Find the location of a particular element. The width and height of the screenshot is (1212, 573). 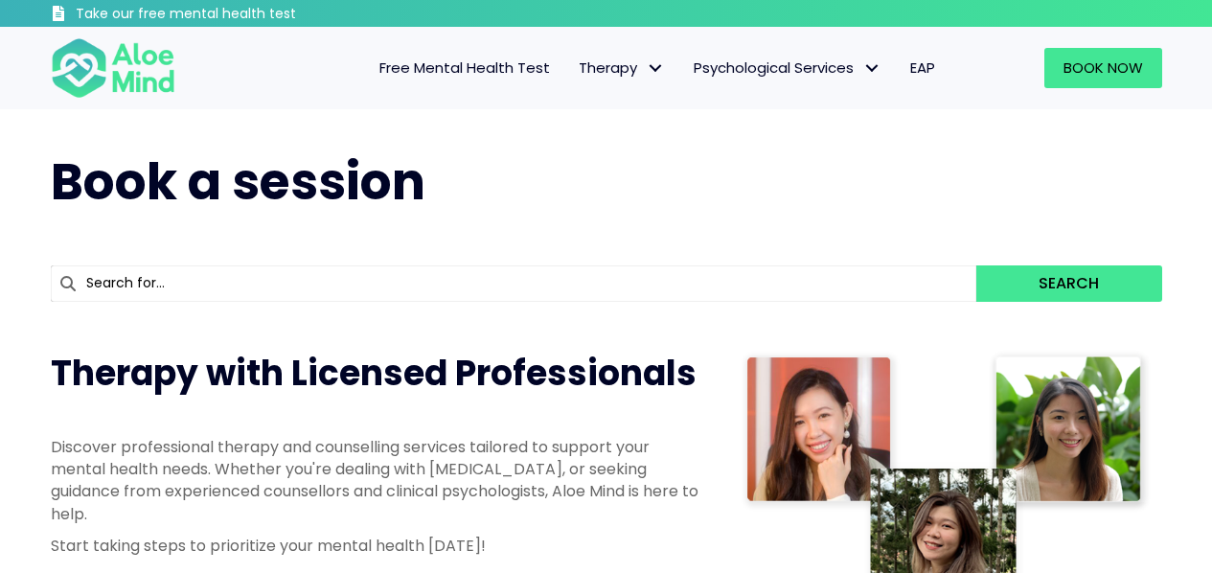

img: Aloe mind Logo is located at coordinates (113, 68).